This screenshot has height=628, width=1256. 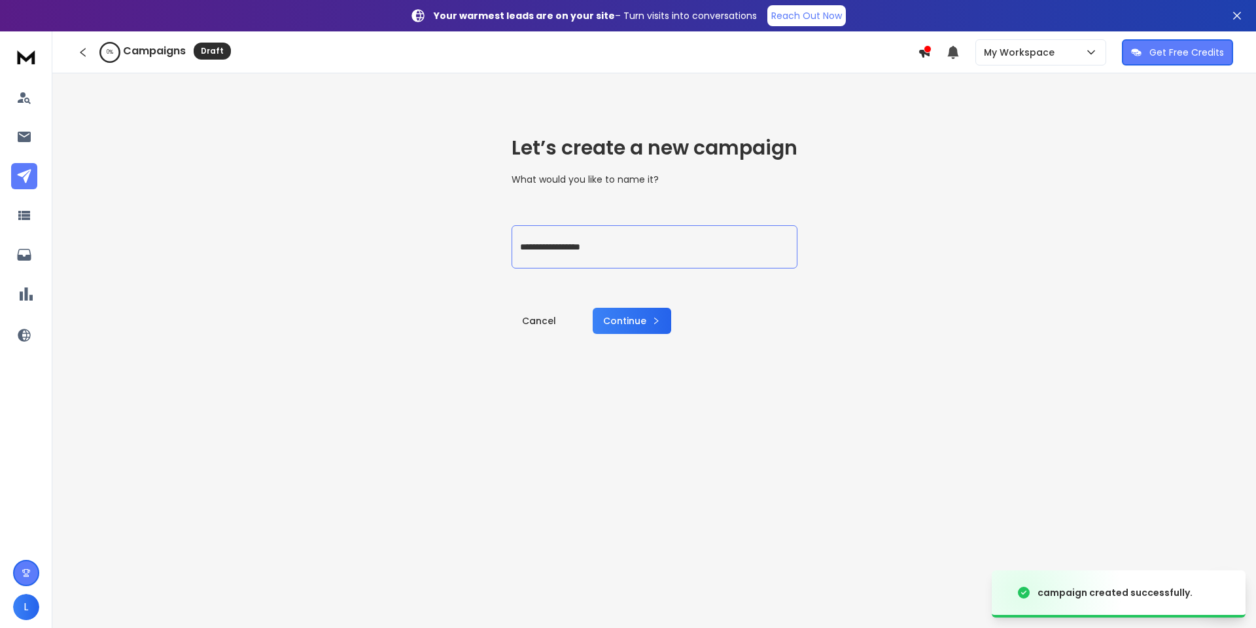 What do you see at coordinates (1178, 52) in the screenshot?
I see `button: Get Free Credits` at bounding box center [1178, 52].